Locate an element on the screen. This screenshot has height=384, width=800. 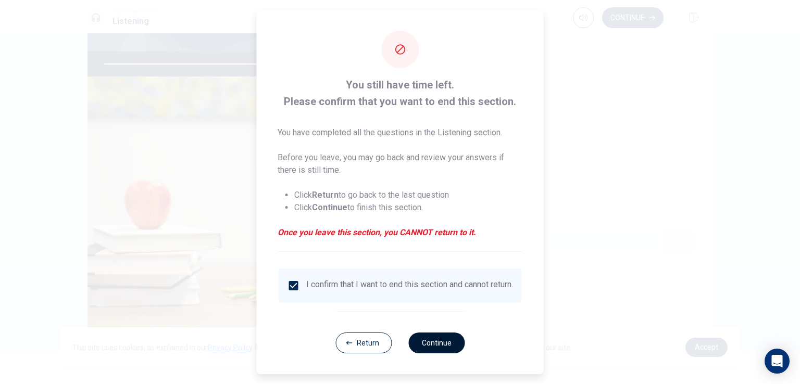
button: Return is located at coordinates (364, 343).